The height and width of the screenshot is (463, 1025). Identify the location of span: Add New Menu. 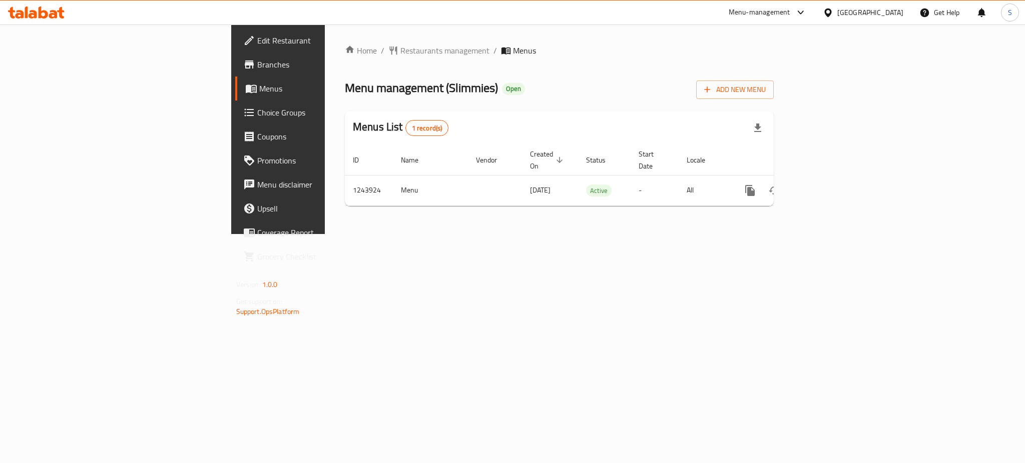
(734, 90).